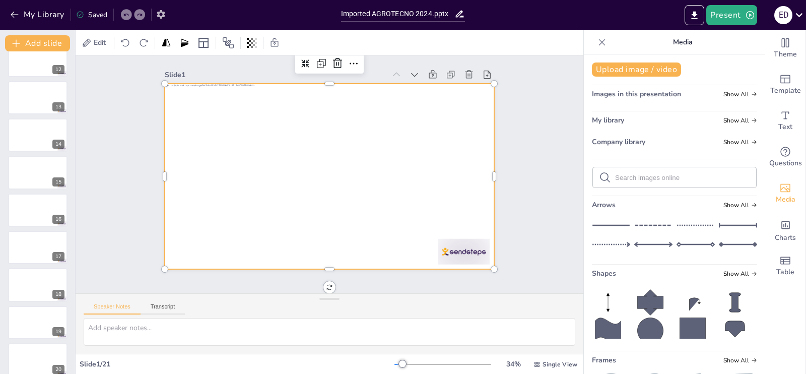 This screenshot has width=806, height=374. Describe the element at coordinates (783, 15) in the screenshot. I see `div: E D` at that location.